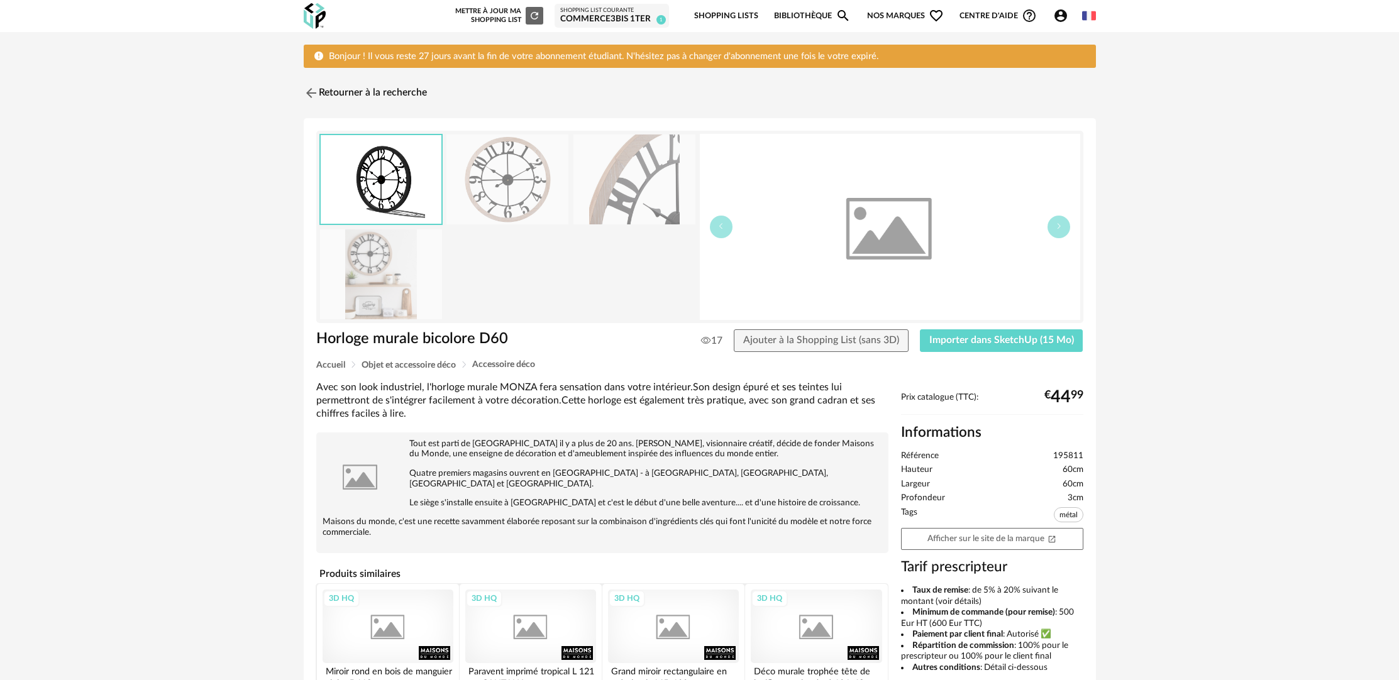  What do you see at coordinates (534, 15) in the screenshot?
I see `span: Refresh icon` at bounding box center [534, 15].